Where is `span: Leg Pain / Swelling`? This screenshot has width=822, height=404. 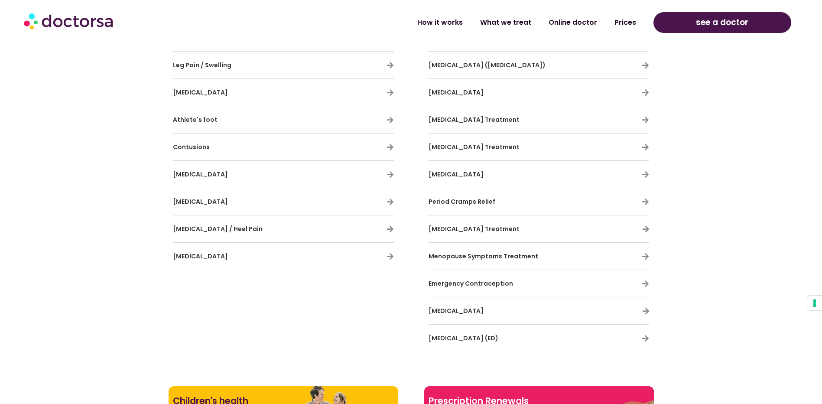 span: Leg Pain / Swelling is located at coordinates (202, 65).